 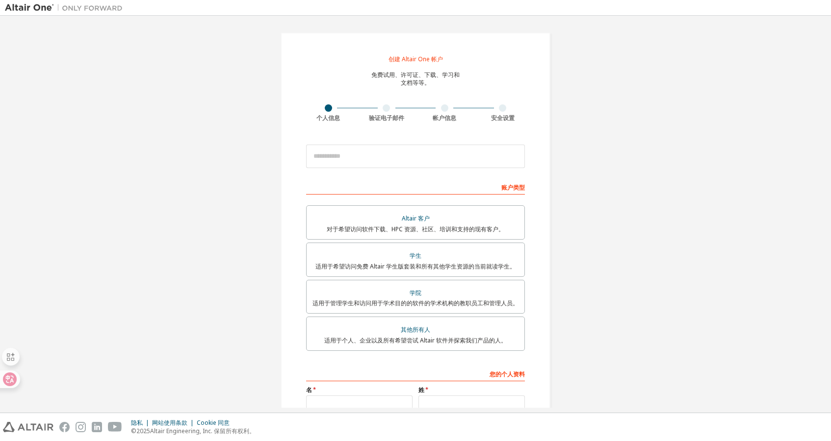 I want to click on font: Altair Engineering, Inc. 保留所有权利。, so click(x=203, y=431).